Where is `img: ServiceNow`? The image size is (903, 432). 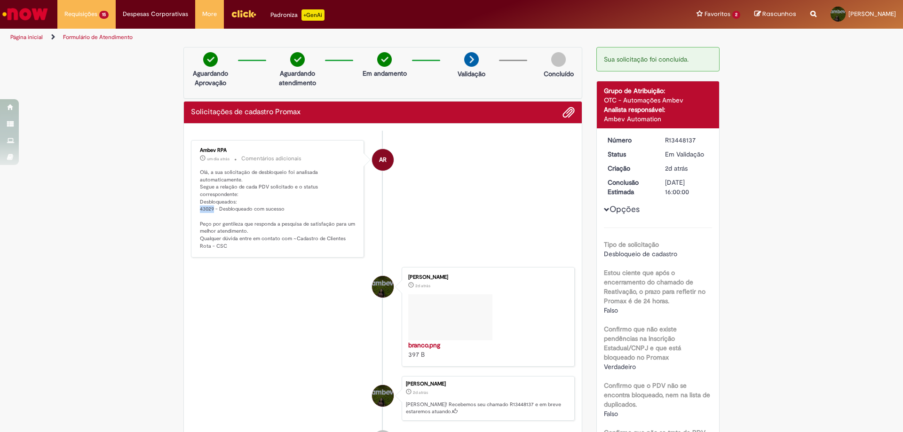
img: ServiceNow is located at coordinates (25, 14).